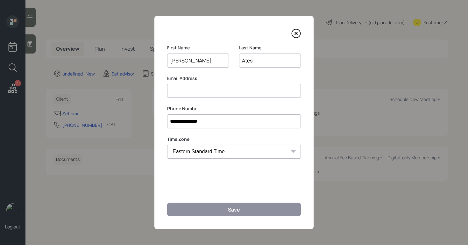 Image resolution: width=468 pixels, height=245 pixels. Describe the element at coordinates (198, 48) in the screenshot. I see `label: First Name` at that location.